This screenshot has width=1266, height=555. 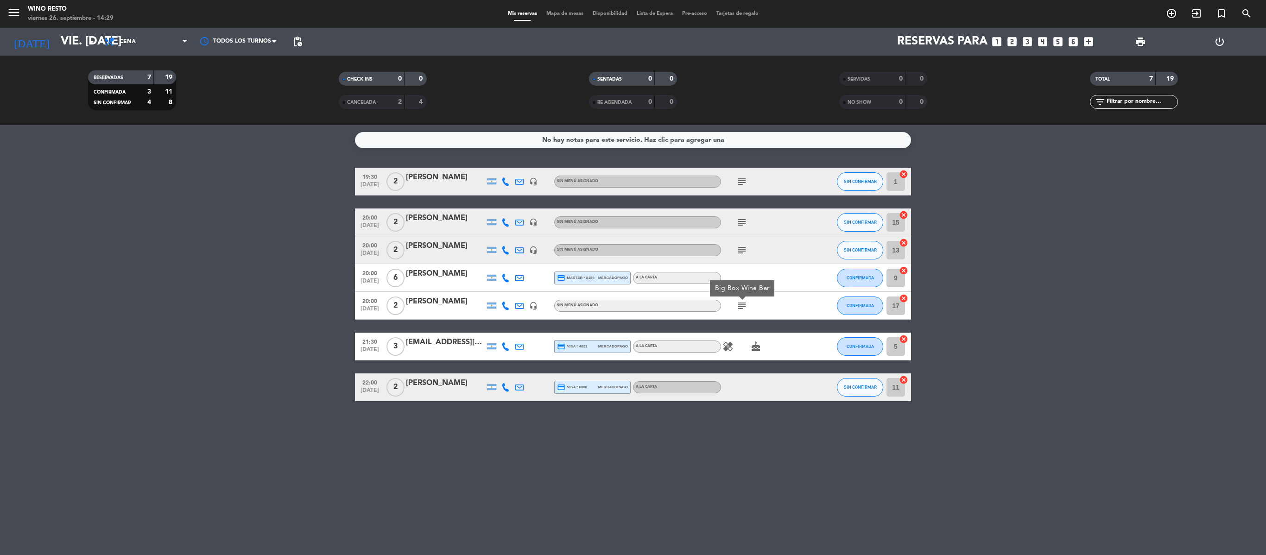 I want to click on i: arrow_drop_down, so click(x=92, y=42).